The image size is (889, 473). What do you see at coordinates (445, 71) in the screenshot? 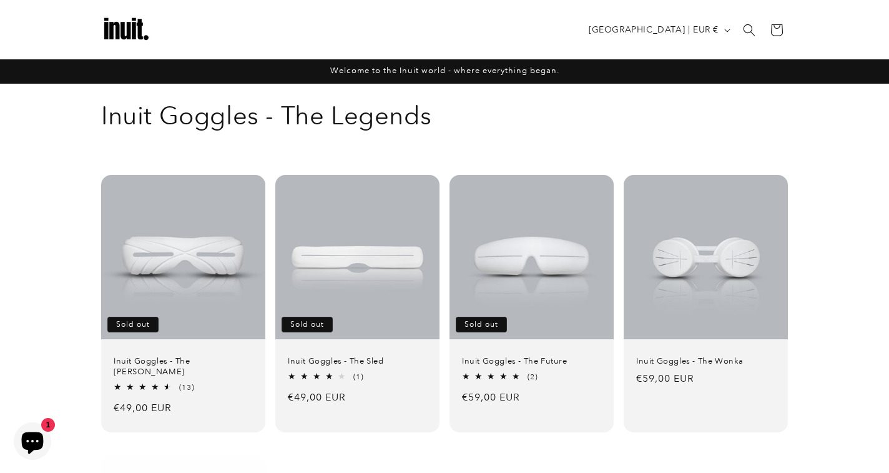
I see `div: Announcement` at bounding box center [445, 71].